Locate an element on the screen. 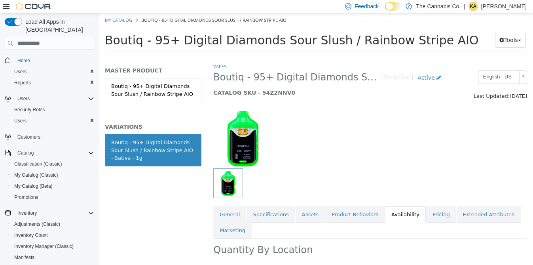  span: Active is located at coordinates (327, 64).